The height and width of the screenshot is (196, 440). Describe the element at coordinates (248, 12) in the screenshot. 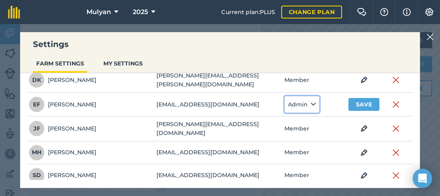

I see `span: Current plan : PLUS` at that location.